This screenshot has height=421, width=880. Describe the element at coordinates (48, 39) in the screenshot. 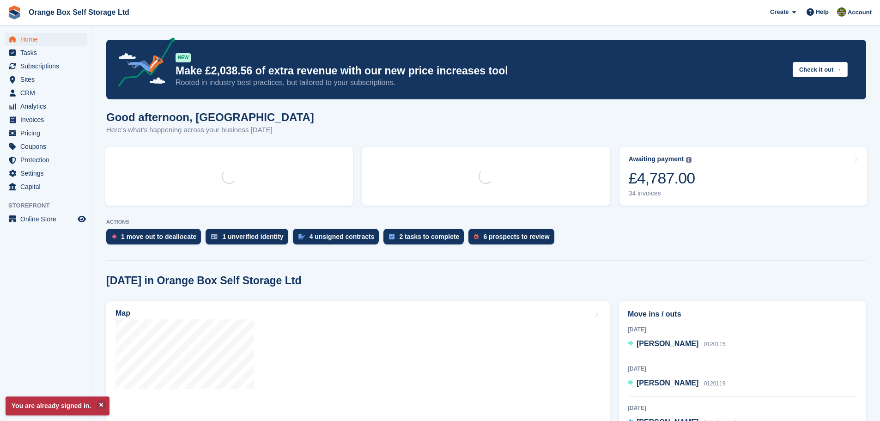

I see `span: Home` at that location.